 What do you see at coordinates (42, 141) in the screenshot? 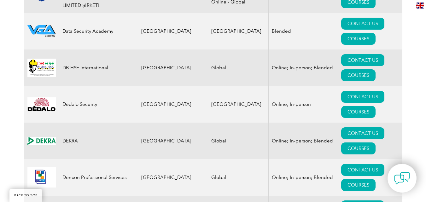
I see `img: 15a57d8a-d4e0-e911-a812-000d3a795b83-logo.png` at bounding box center [42, 141].